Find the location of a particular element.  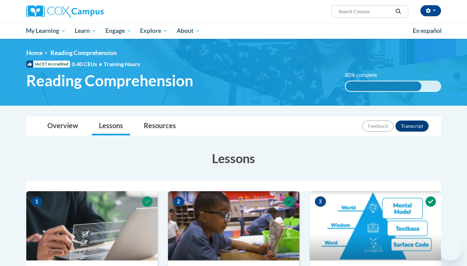

a: Explore is located at coordinates (154, 31).